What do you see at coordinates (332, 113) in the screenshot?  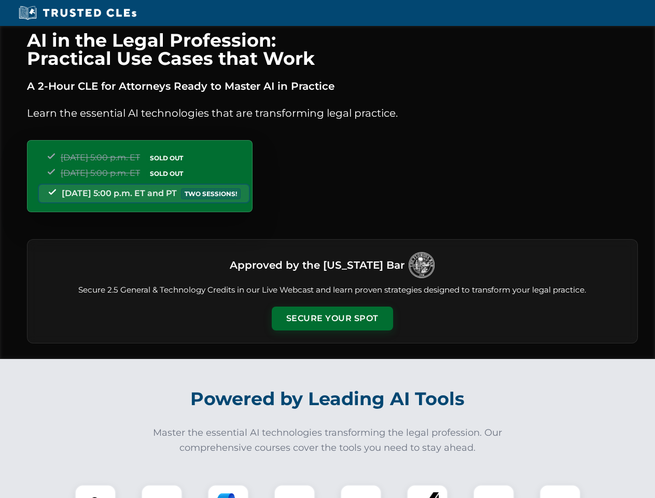 I see `p: Learn the essential AI technologies that are transforming legal practice.` at bounding box center [332, 113].